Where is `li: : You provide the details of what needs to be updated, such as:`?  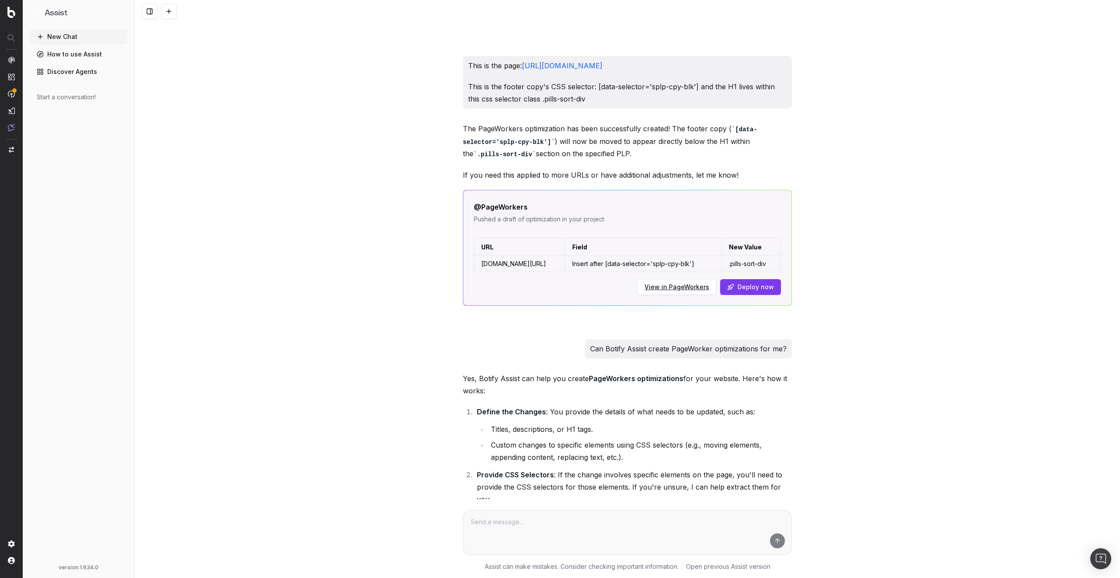 li: : You provide the details of what needs to be updated, such as: is located at coordinates (633, 435).